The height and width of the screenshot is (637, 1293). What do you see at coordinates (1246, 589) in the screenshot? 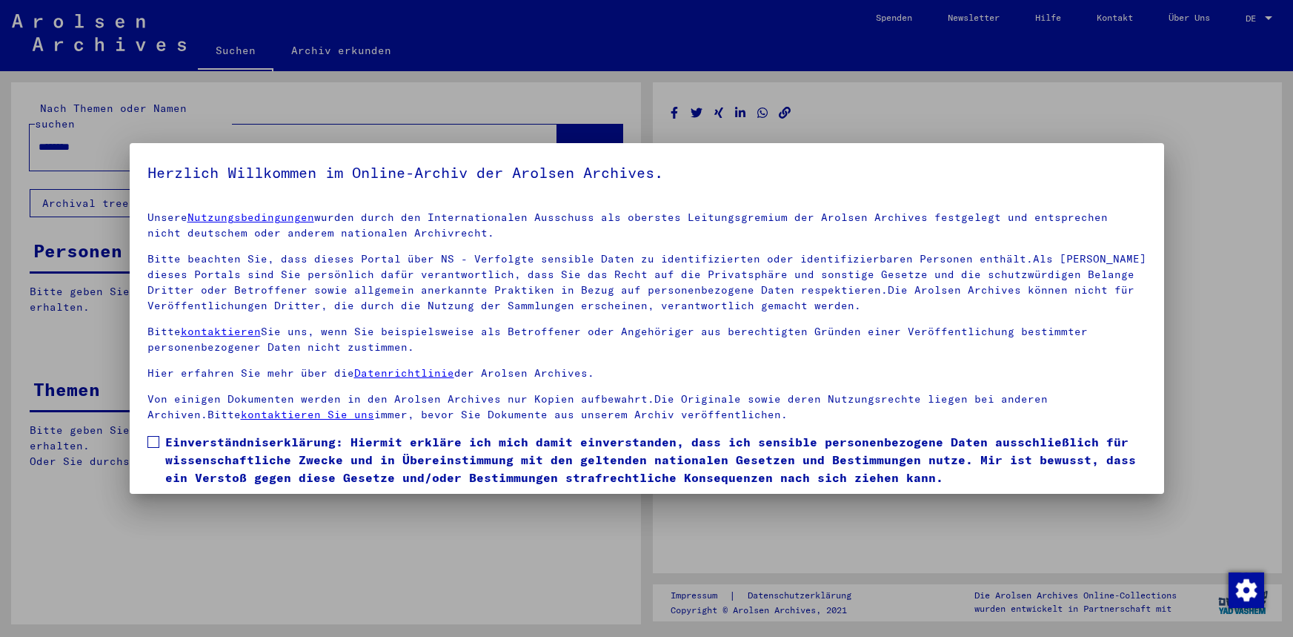
I see `div: Zustimmung ändern` at bounding box center [1246, 589].